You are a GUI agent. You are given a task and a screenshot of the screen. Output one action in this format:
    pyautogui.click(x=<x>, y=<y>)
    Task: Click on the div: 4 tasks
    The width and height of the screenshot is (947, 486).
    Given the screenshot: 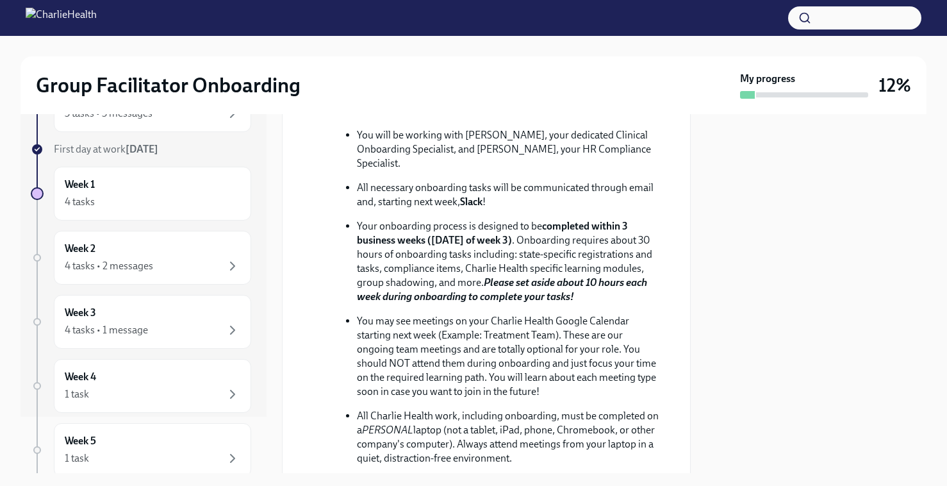 What is the action you would take?
    pyautogui.click(x=79, y=202)
    